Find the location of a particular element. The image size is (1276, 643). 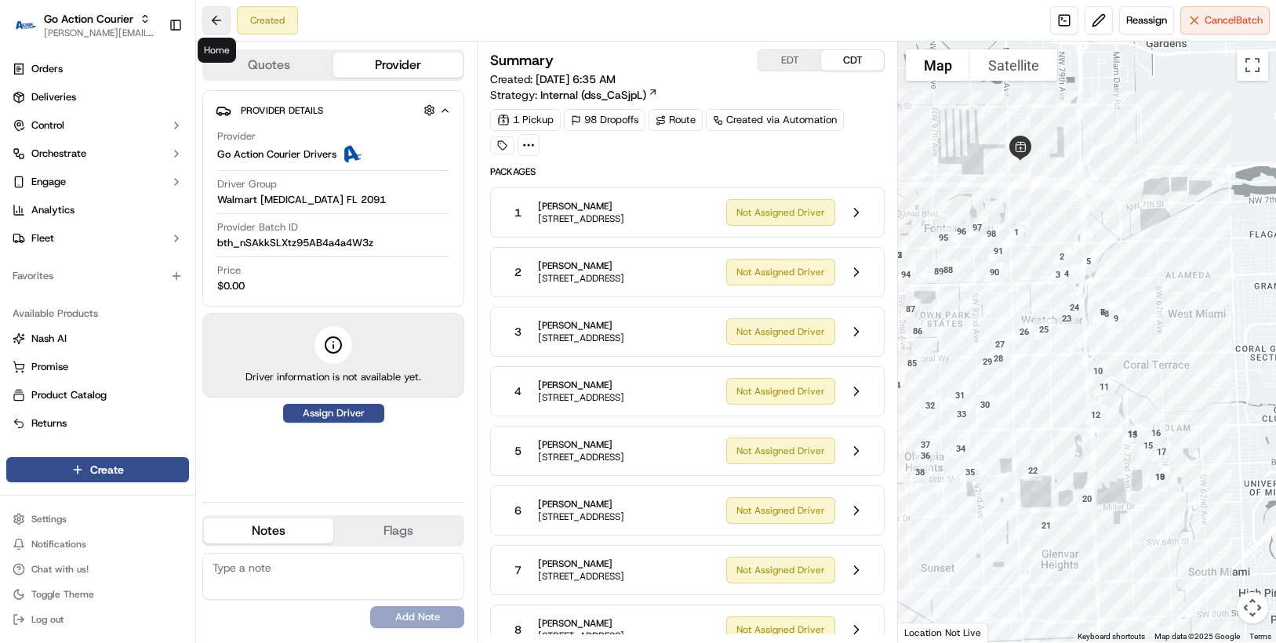

button: Create is located at coordinates (97, 470).